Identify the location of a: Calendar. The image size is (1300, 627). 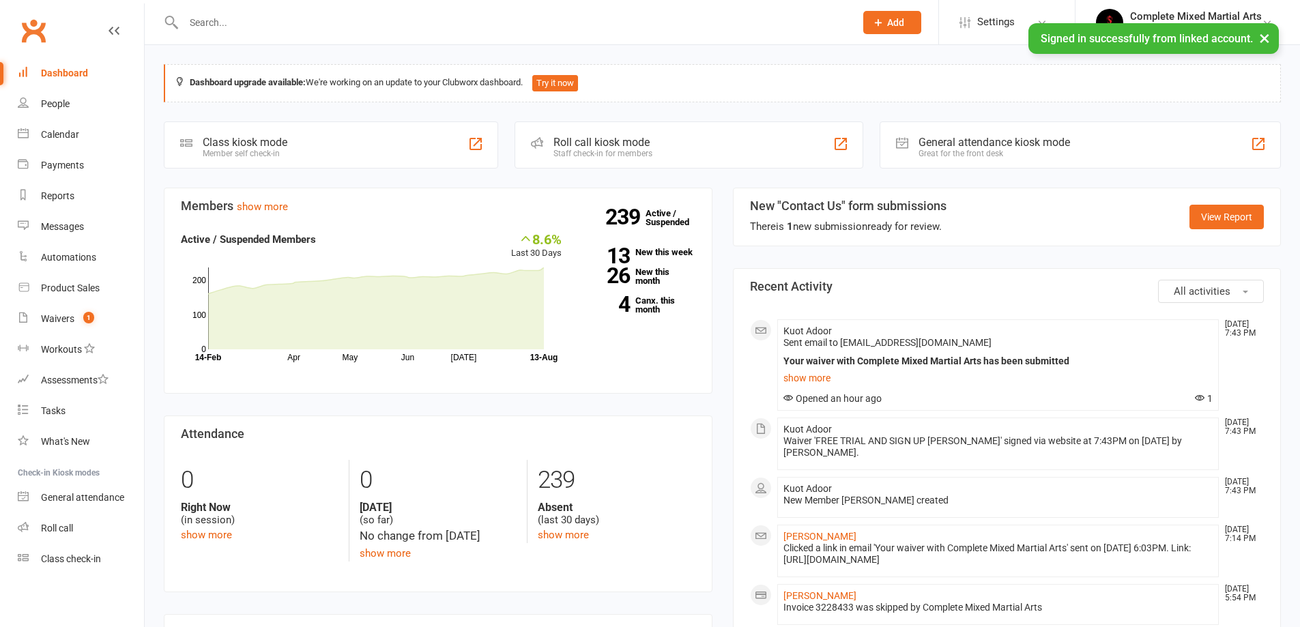
(81, 134).